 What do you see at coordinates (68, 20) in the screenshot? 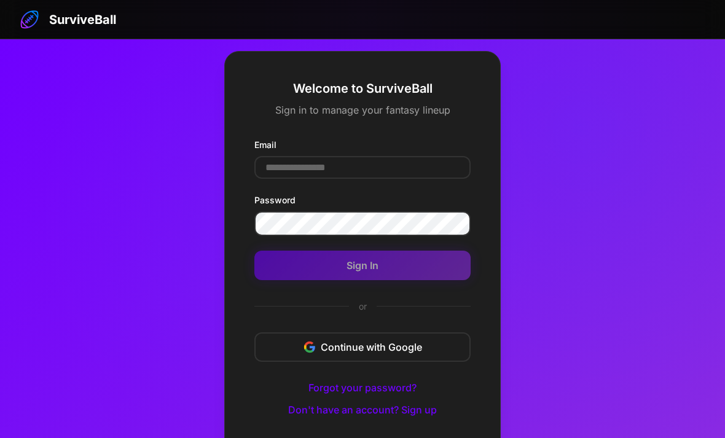
I see `a: SurviveBall` at bounding box center [68, 20].